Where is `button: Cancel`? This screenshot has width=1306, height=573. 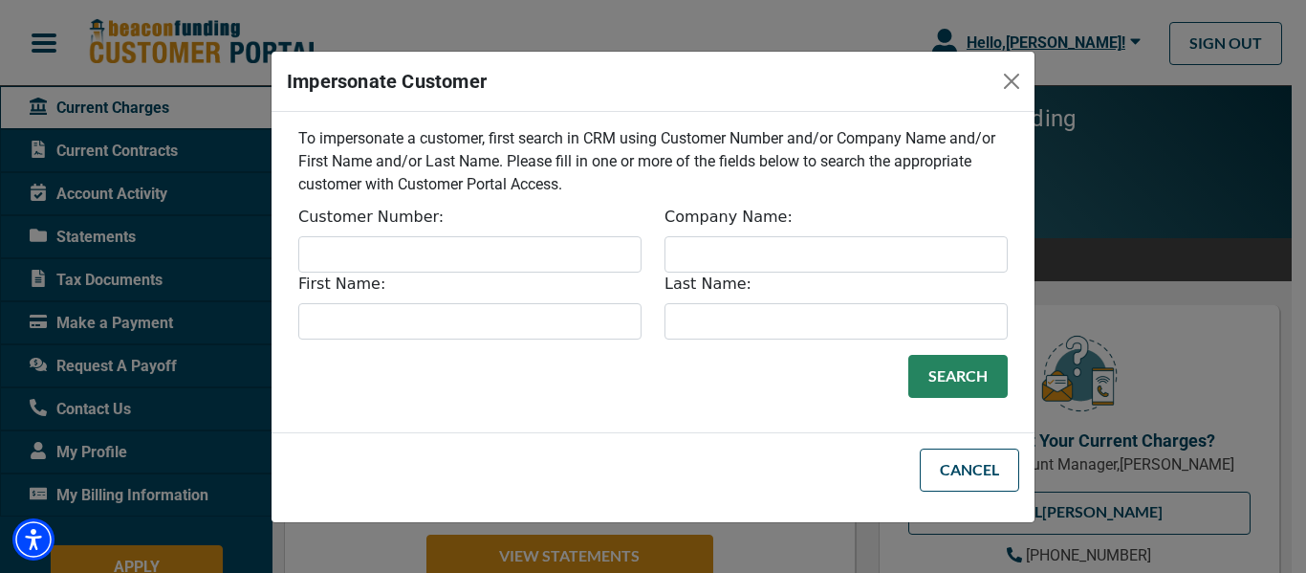
button: Cancel is located at coordinates (970, 470).